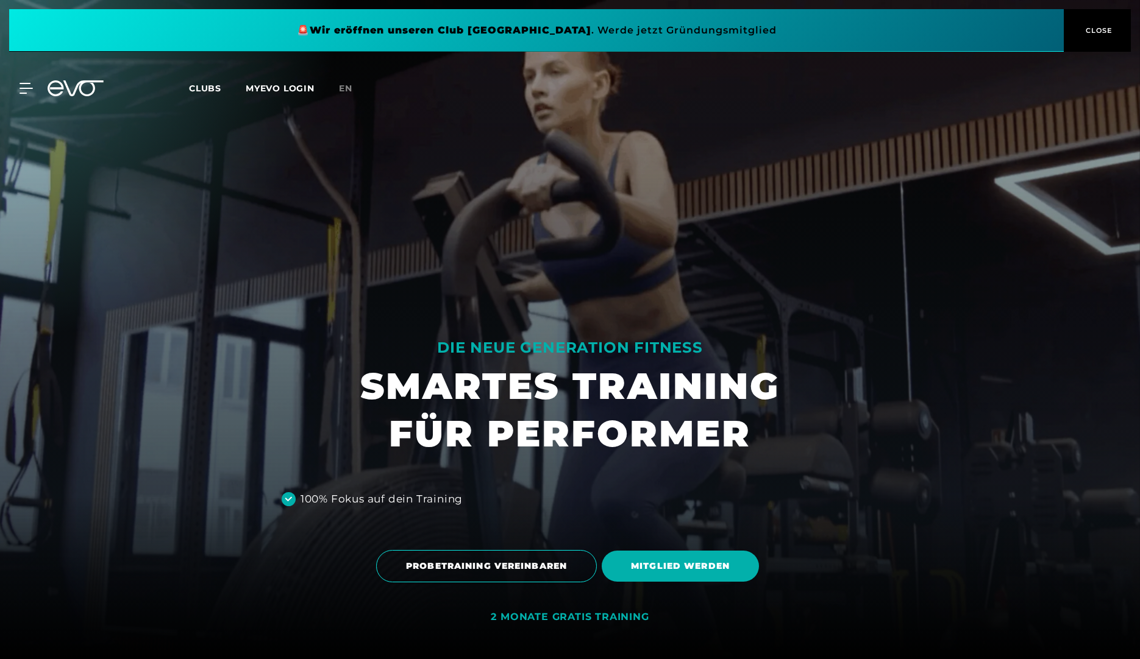 This screenshot has height=659, width=1140. Describe the element at coordinates (486, 566) in the screenshot. I see `span: PROBETRAINING VEREINBAREN` at that location.